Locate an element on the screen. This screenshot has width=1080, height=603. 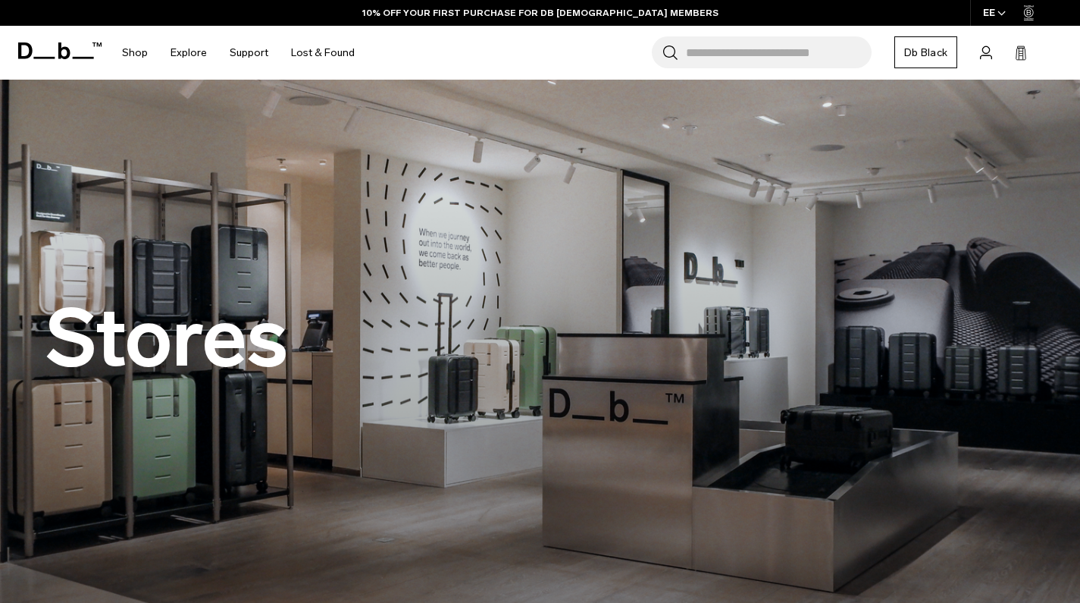
a: Explore is located at coordinates (189, 52).